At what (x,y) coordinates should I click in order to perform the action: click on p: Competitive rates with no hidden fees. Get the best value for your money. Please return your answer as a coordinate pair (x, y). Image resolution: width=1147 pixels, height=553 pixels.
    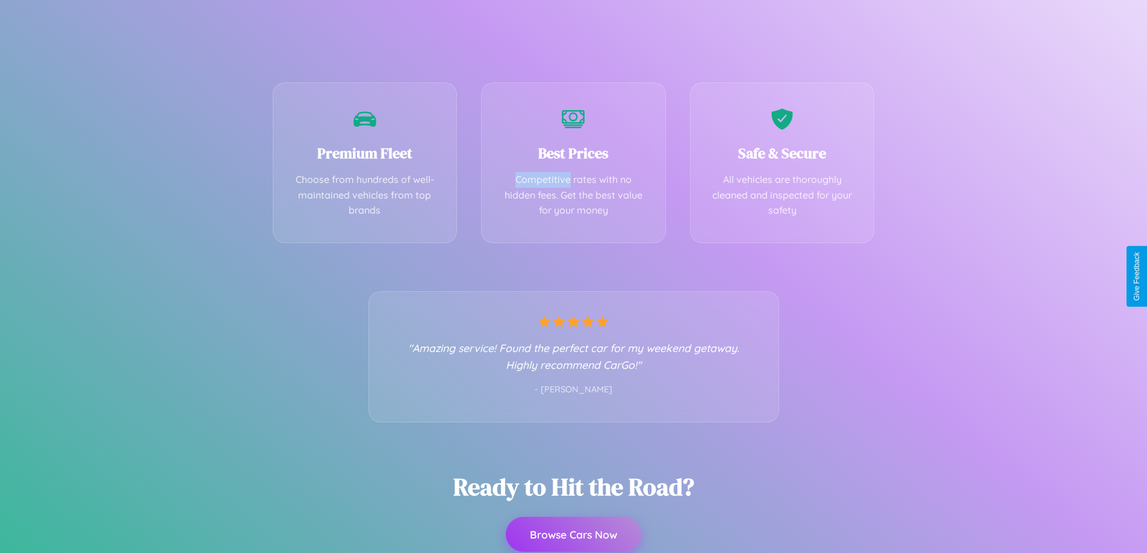
    Looking at the image, I should click on (573, 195).